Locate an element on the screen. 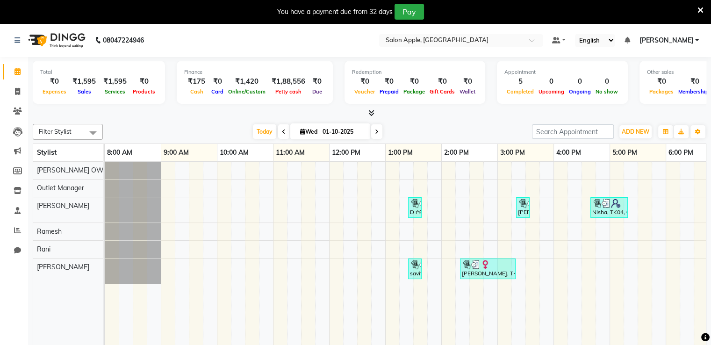  span: ADD NEW is located at coordinates (636, 131).